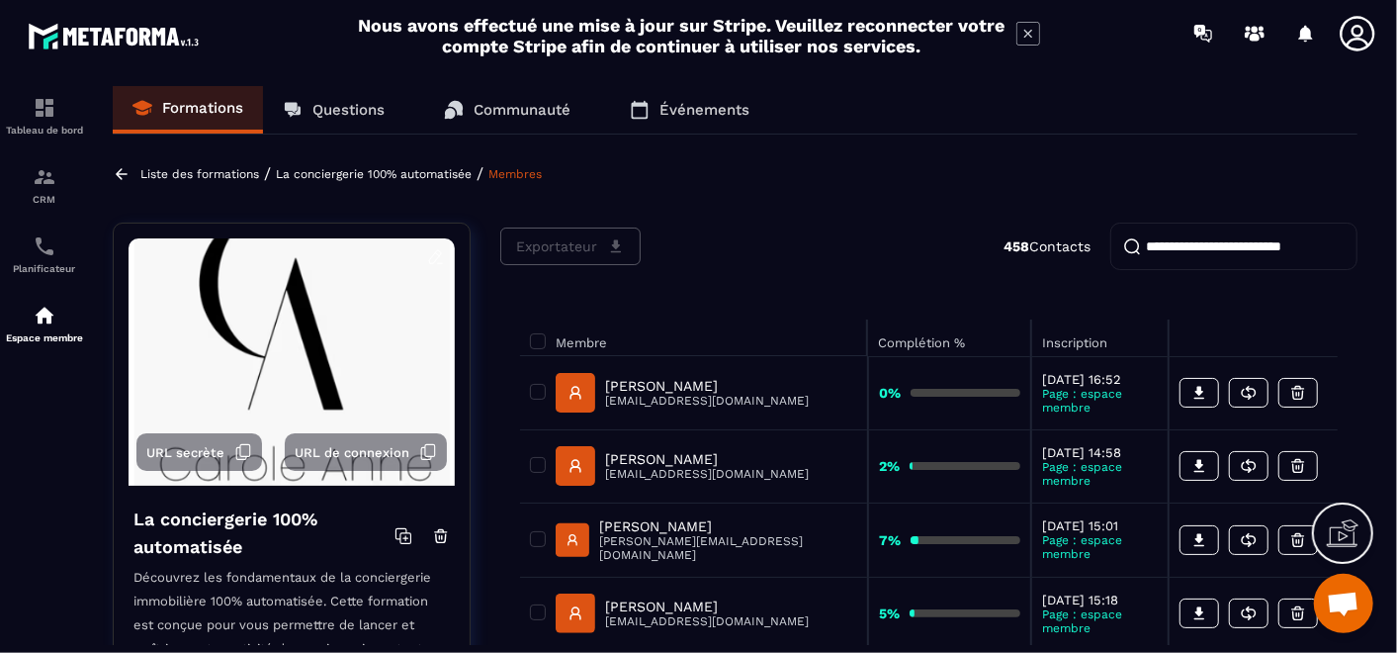 The width and height of the screenshot is (1397, 653). What do you see at coordinates (352, 452) in the screenshot?
I see `span: URL de connexion` at bounding box center [352, 452].